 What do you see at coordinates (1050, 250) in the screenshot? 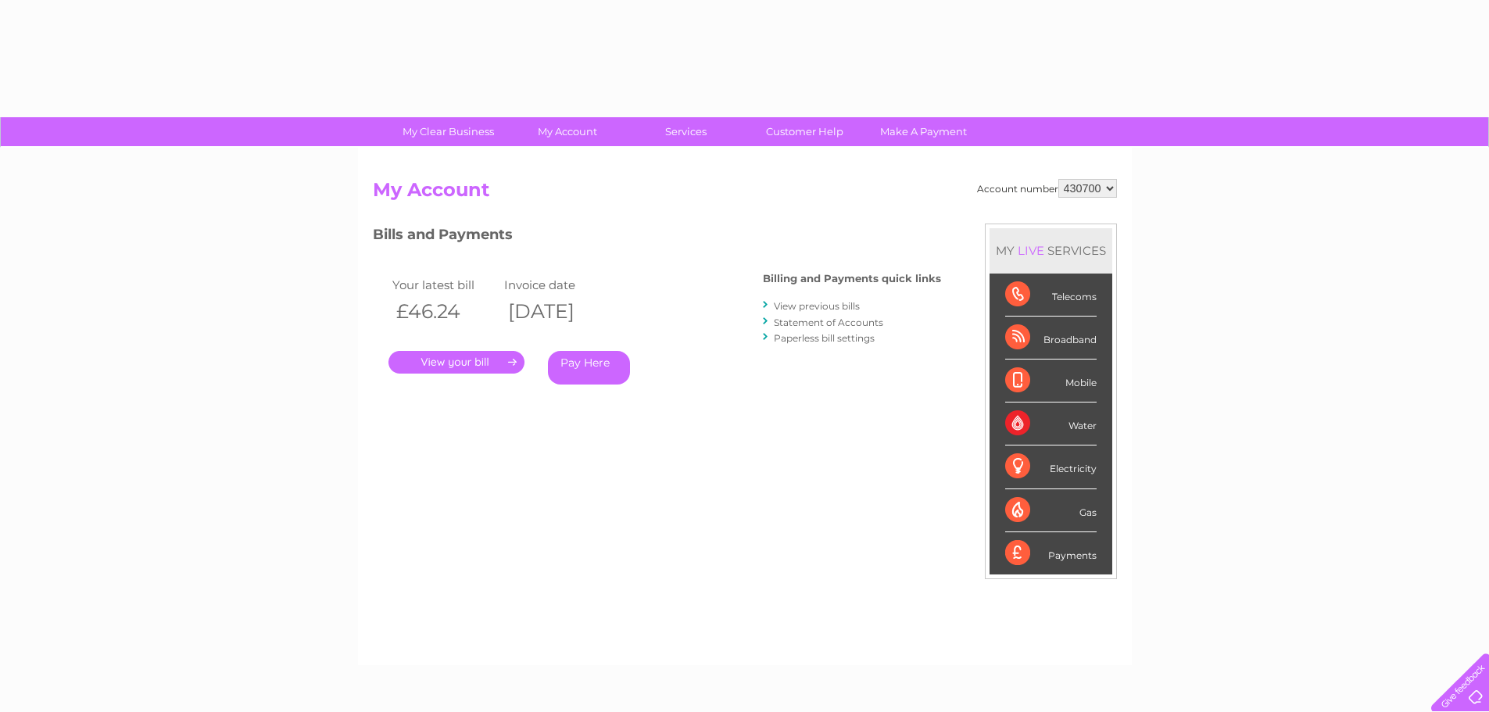
I see `div: MY SERVICES` at bounding box center [1050, 250].